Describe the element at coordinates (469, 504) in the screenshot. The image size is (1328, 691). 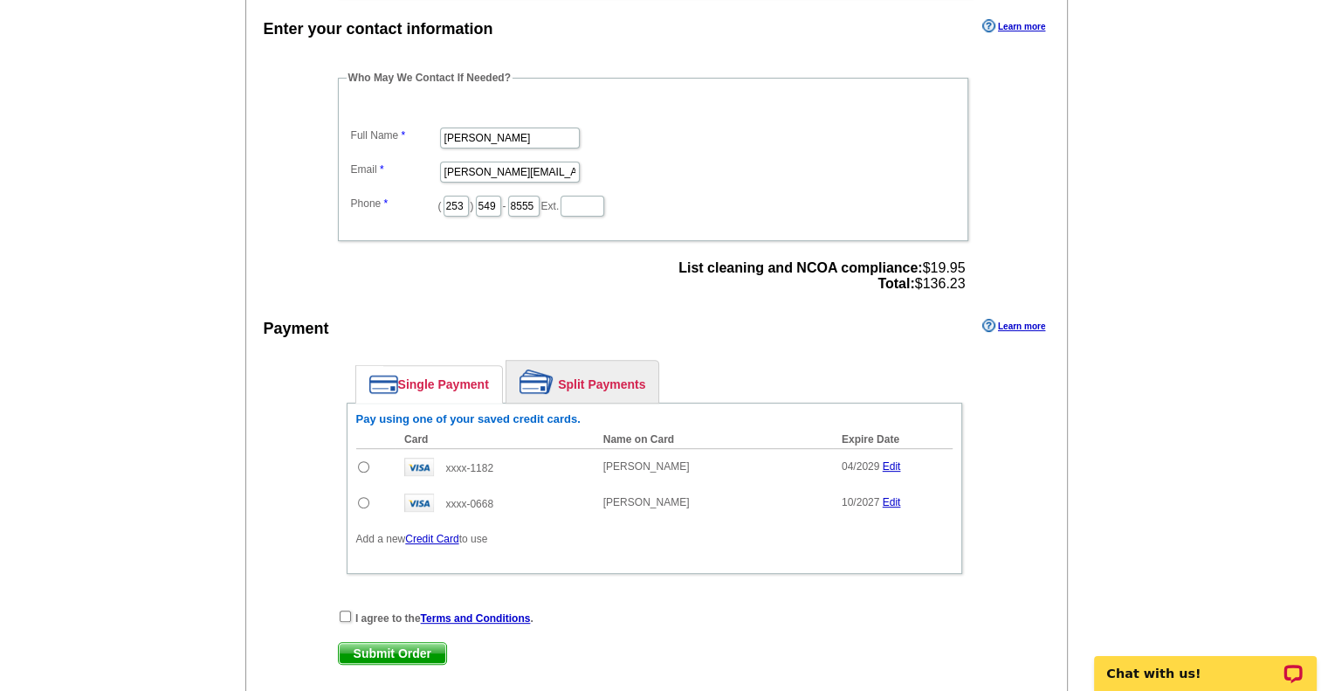
I see `span: xxxx-0668` at that location.